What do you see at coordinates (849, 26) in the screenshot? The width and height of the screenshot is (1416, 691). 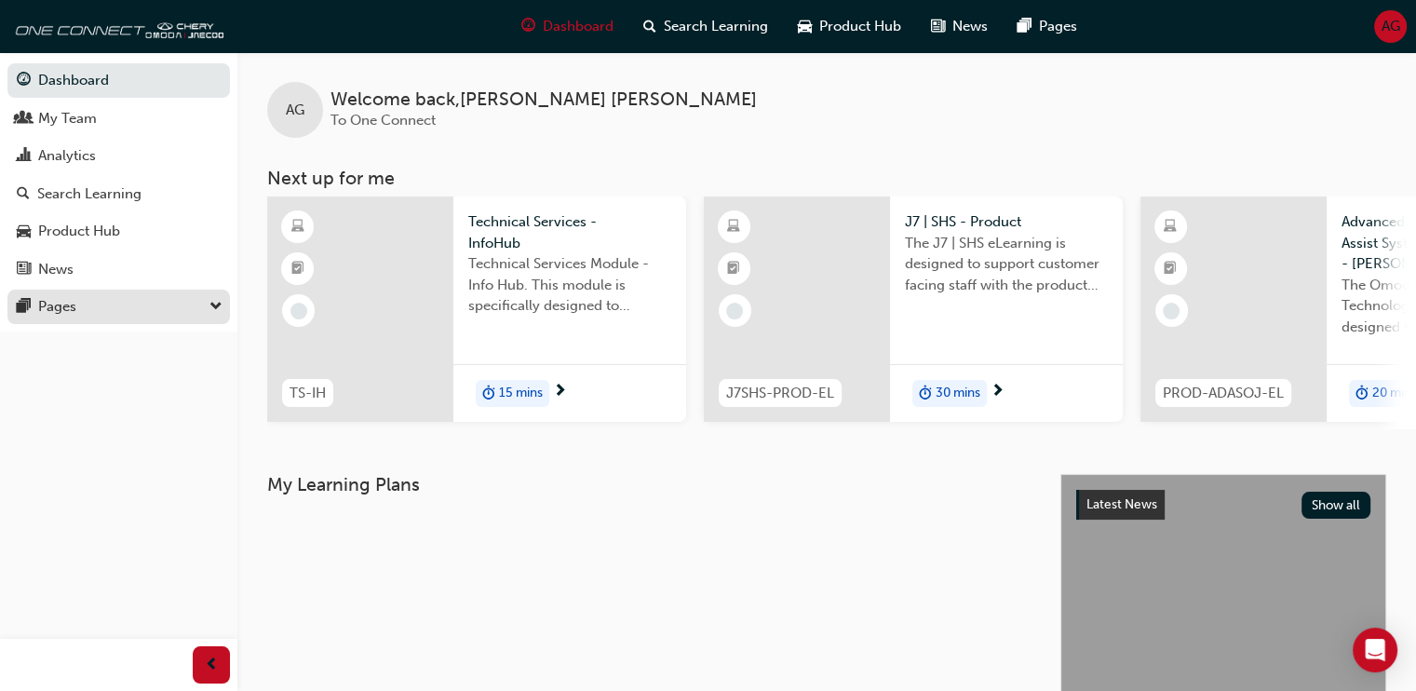 I see `a: car-iconProduct Hub` at bounding box center [849, 26].